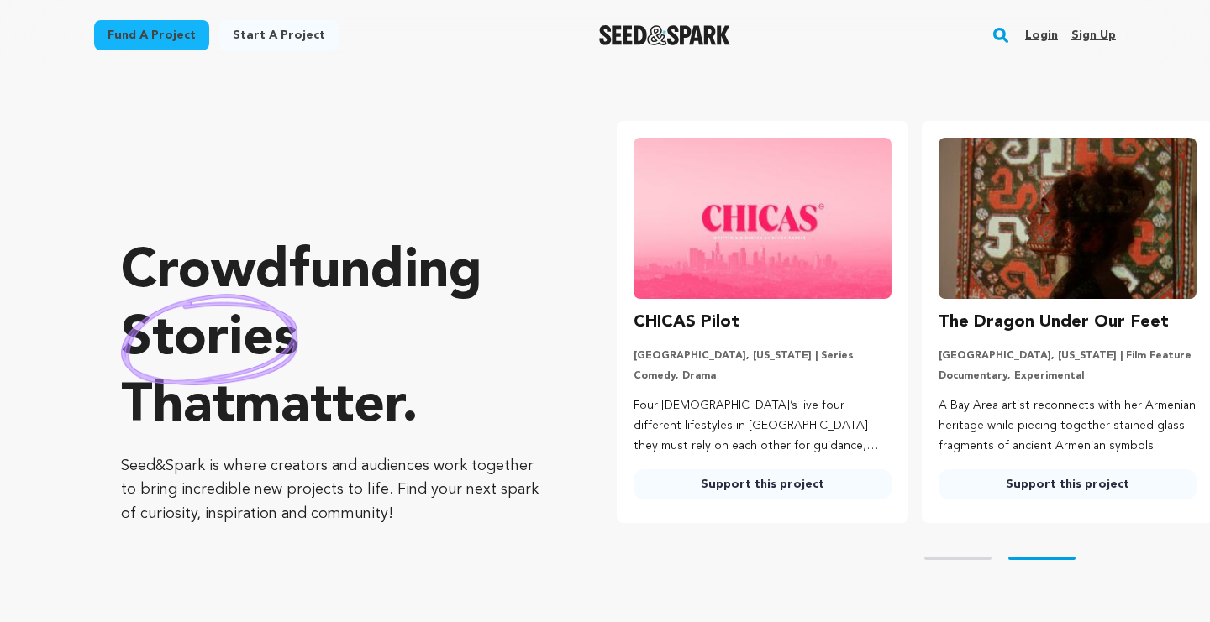 Image resolution: width=1210 pixels, height=622 pixels. Describe the element at coordinates (1067, 218) in the screenshot. I see `img: The Dragon Under Our Feet image` at that location.